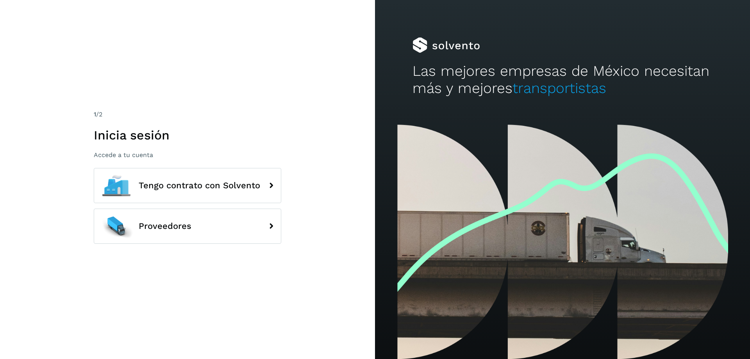  What do you see at coordinates (188, 186) in the screenshot?
I see `button: Tengo contrato con Solvento` at bounding box center [188, 186].